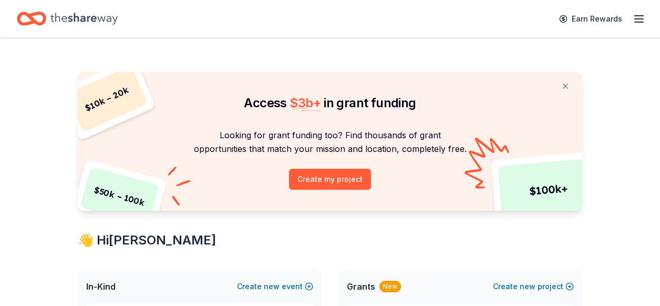 Image resolution: width=660 pixels, height=306 pixels. Describe the element at coordinates (275, 287) in the screenshot. I see `button: Createnewevent` at that location.